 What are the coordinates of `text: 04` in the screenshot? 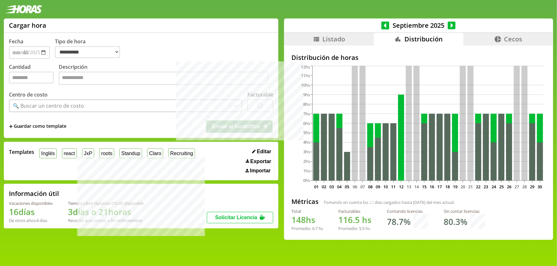 It's located at (339, 187).